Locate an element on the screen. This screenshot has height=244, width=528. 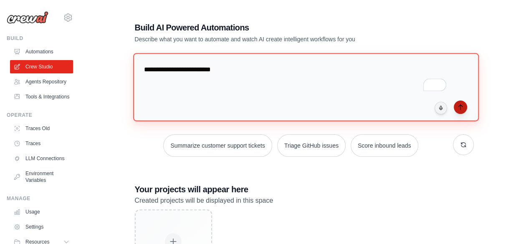
a: Automations is located at coordinates (41, 52).